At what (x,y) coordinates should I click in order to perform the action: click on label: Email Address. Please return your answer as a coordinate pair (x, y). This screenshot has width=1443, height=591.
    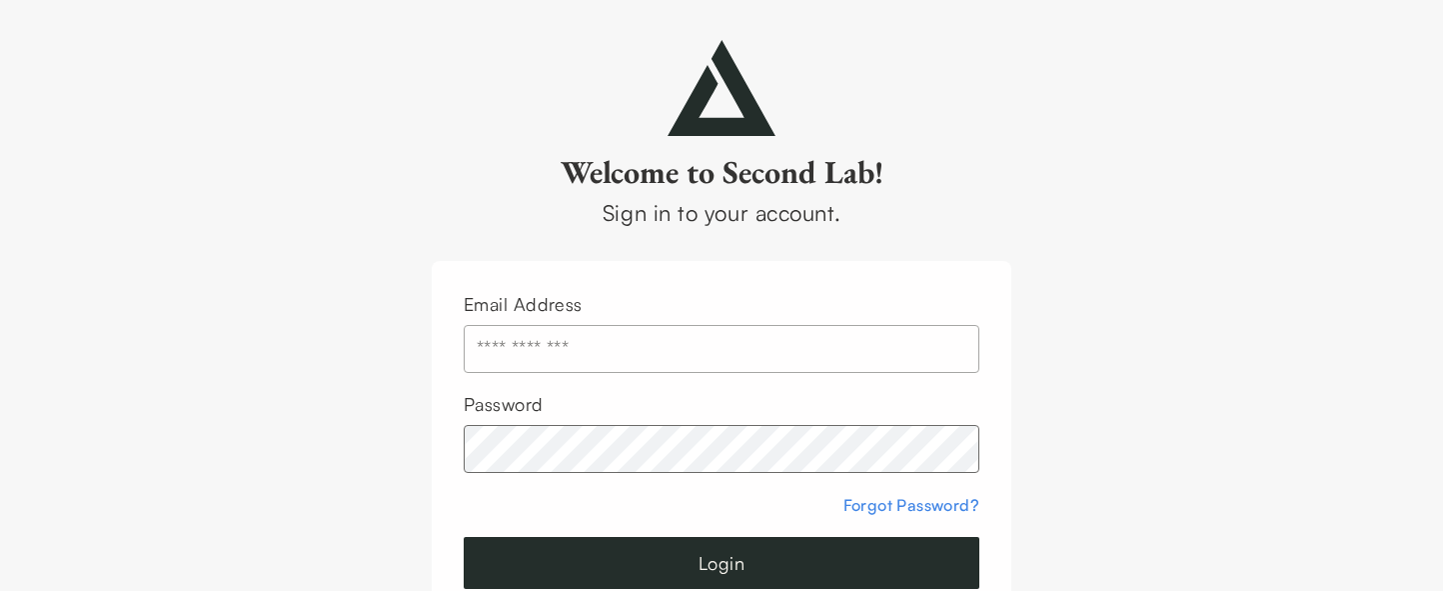
    Looking at the image, I should click on (523, 304).